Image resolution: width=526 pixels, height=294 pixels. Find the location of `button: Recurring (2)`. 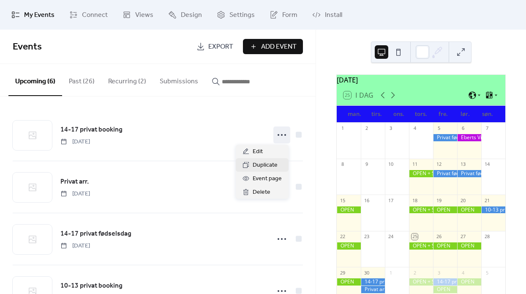

button: Recurring (2) is located at coordinates (127, 79).